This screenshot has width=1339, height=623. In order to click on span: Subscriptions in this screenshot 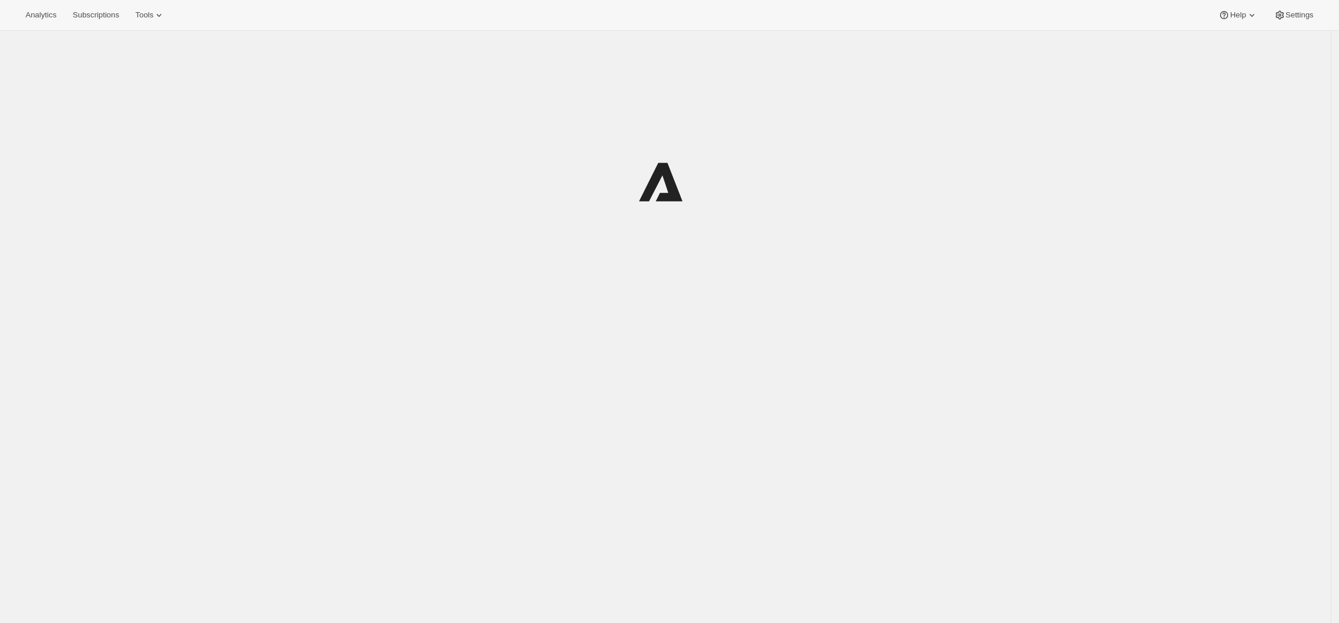, I will do `click(96, 15)`.